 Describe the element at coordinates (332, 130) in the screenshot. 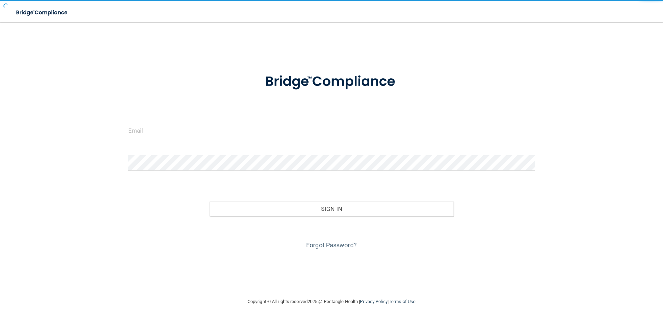

I see `input: Email` at that location.